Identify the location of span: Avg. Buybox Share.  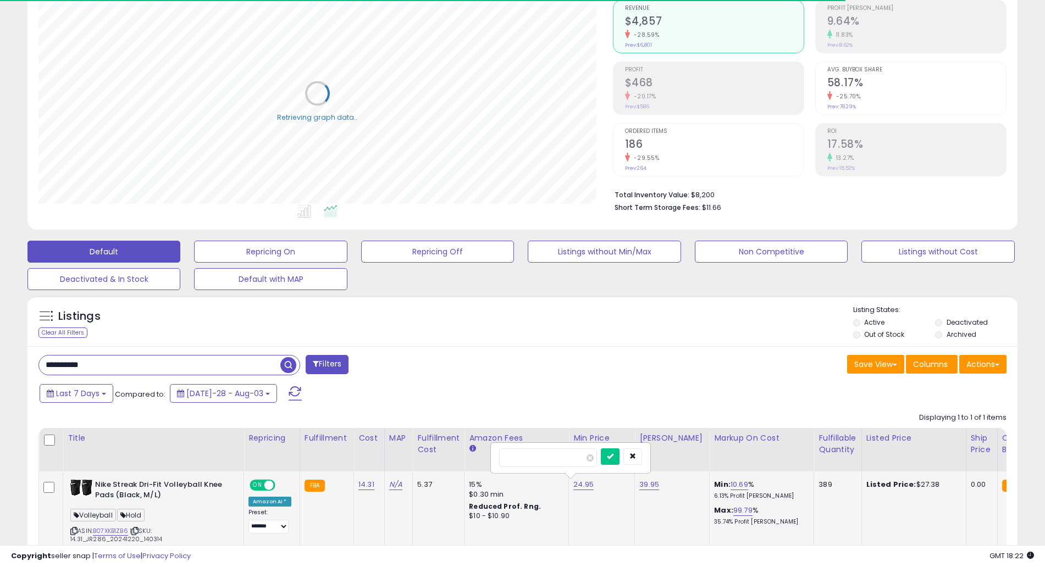
(916, 70).